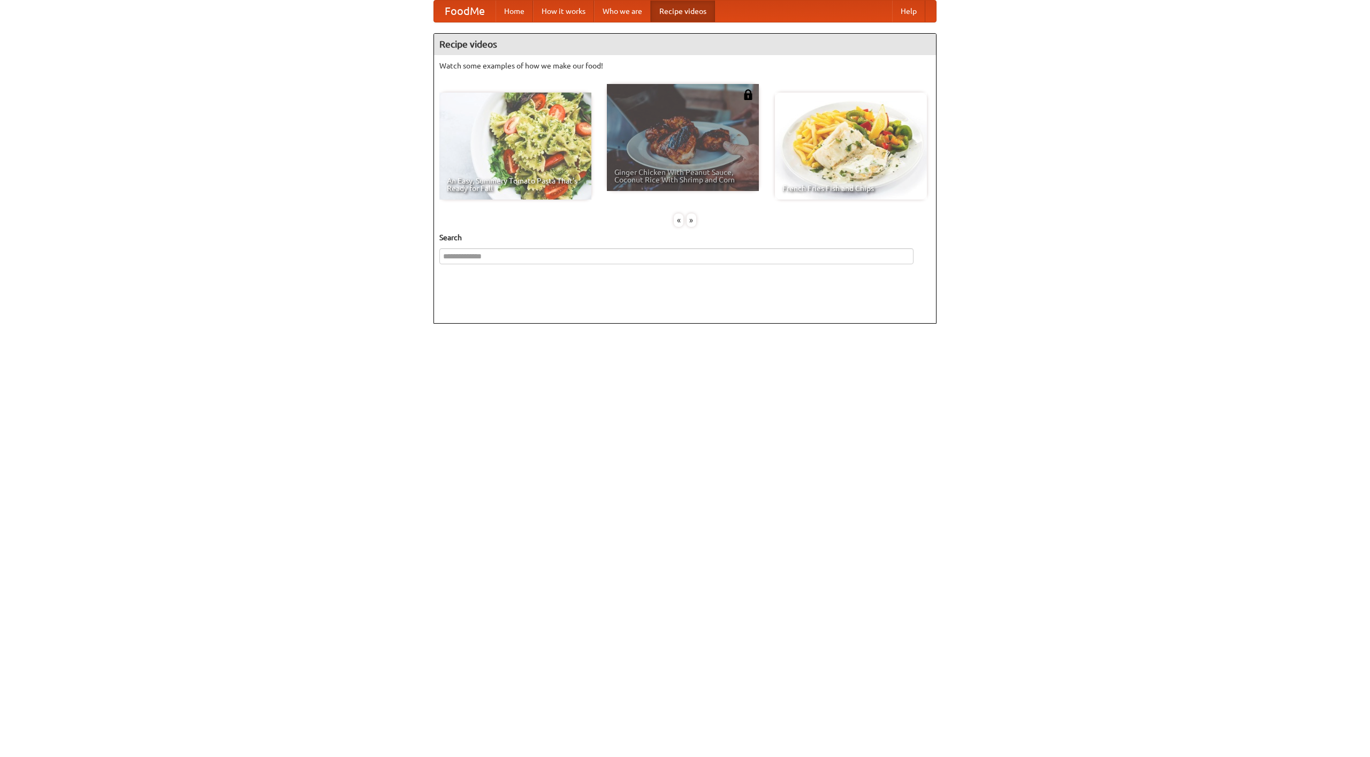 This screenshot has height=757, width=1370. Describe the element at coordinates (683, 11) in the screenshot. I see `a: Recipe videos` at that location.